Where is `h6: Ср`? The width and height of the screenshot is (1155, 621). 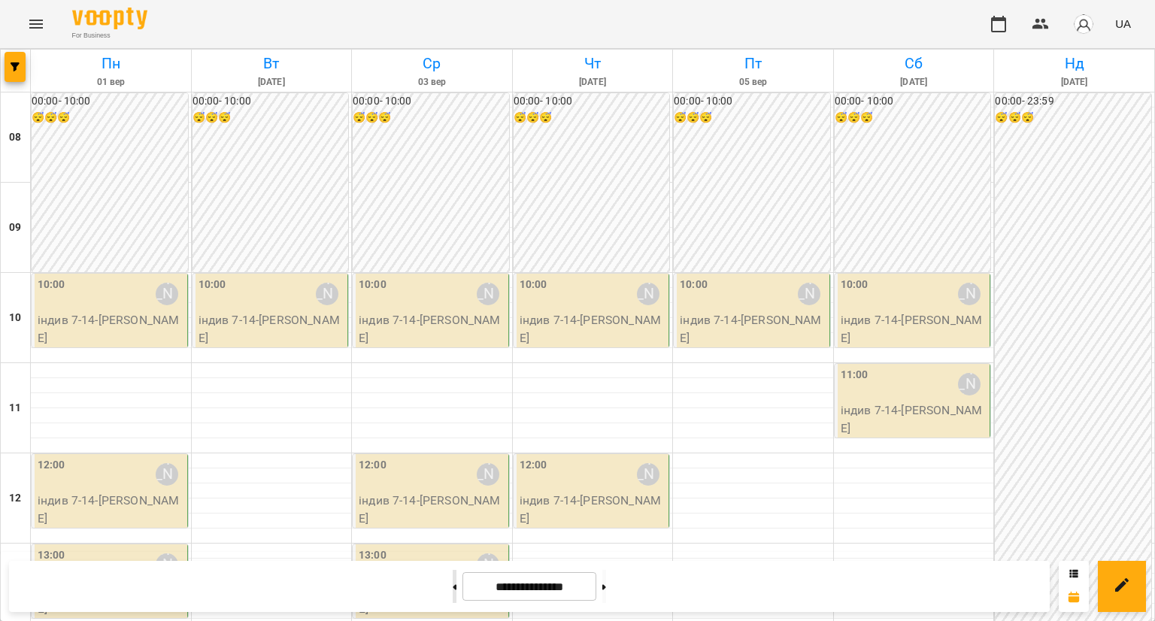
h6: Ср is located at coordinates (431, 63).